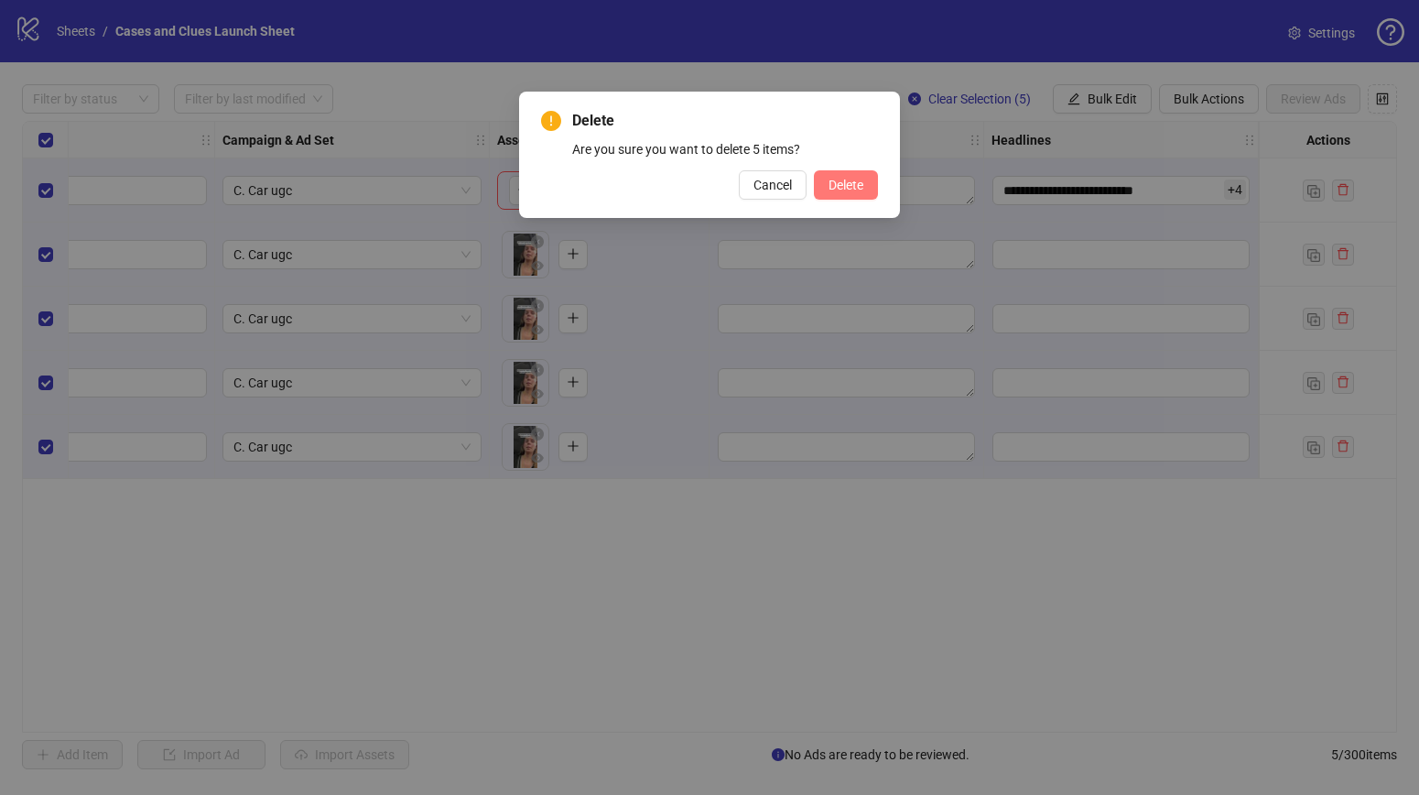 Image resolution: width=1419 pixels, height=795 pixels. What do you see at coordinates (551, 121) in the screenshot?
I see `span: exclamation-circle` at bounding box center [551, 121].